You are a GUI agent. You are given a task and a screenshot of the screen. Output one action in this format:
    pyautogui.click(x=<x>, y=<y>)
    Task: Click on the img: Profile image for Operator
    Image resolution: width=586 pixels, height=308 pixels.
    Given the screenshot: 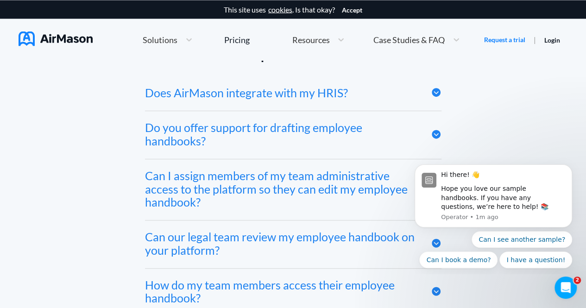 What is the action you would take?
    pyautogui.click(x=28, y=23)
    